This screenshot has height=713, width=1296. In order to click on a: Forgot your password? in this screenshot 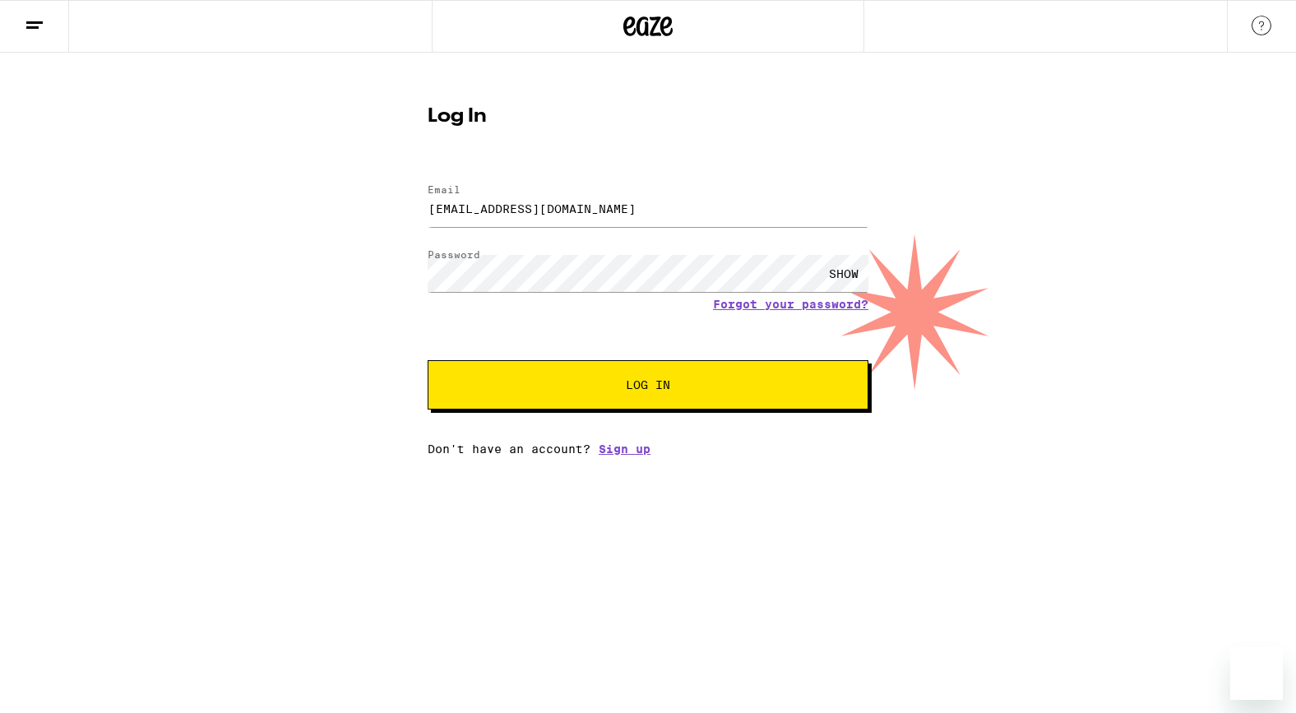, I will do `click(790, 304)`.